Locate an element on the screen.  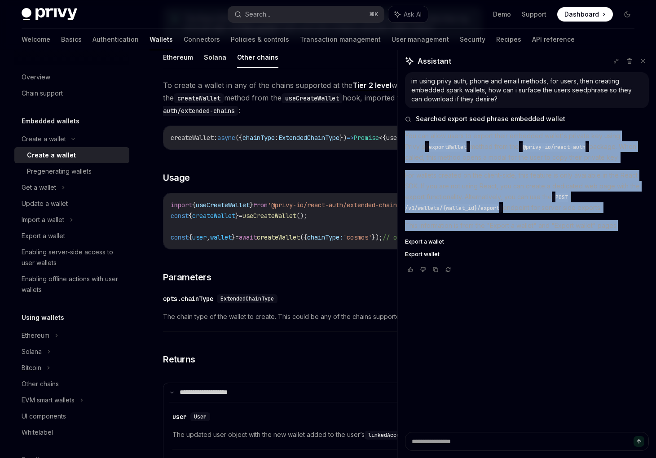
div: Overview is located at coordinates (36, 77).